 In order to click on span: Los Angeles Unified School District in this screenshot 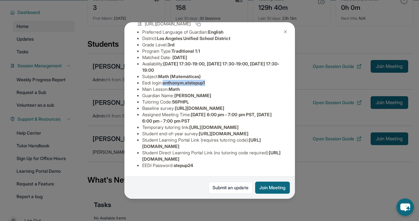, I will do `click(193, 38)`.